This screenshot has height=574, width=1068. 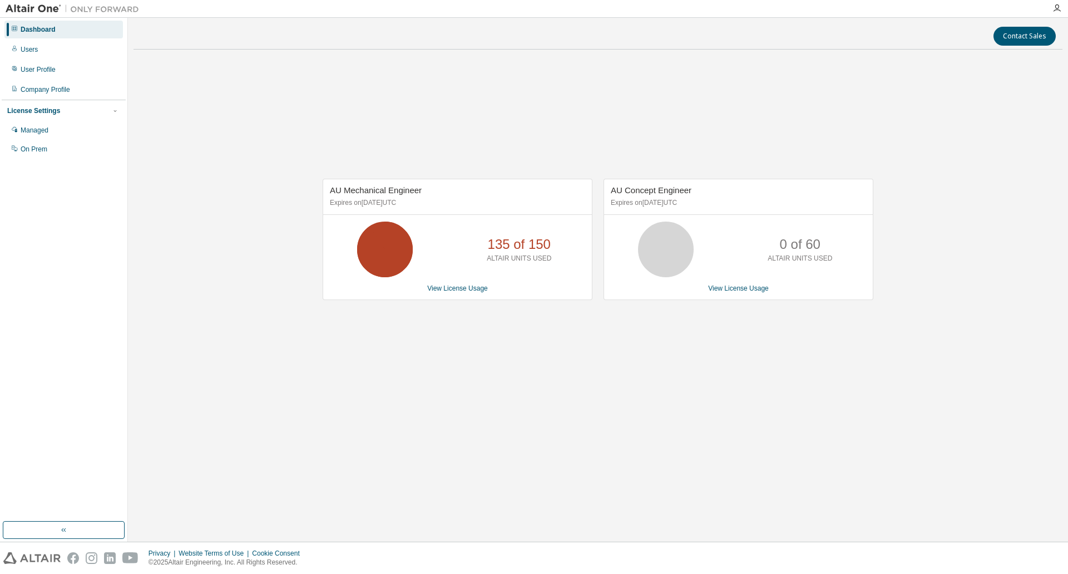 I want to click on div: Privacy, so click(x=164, y=553).